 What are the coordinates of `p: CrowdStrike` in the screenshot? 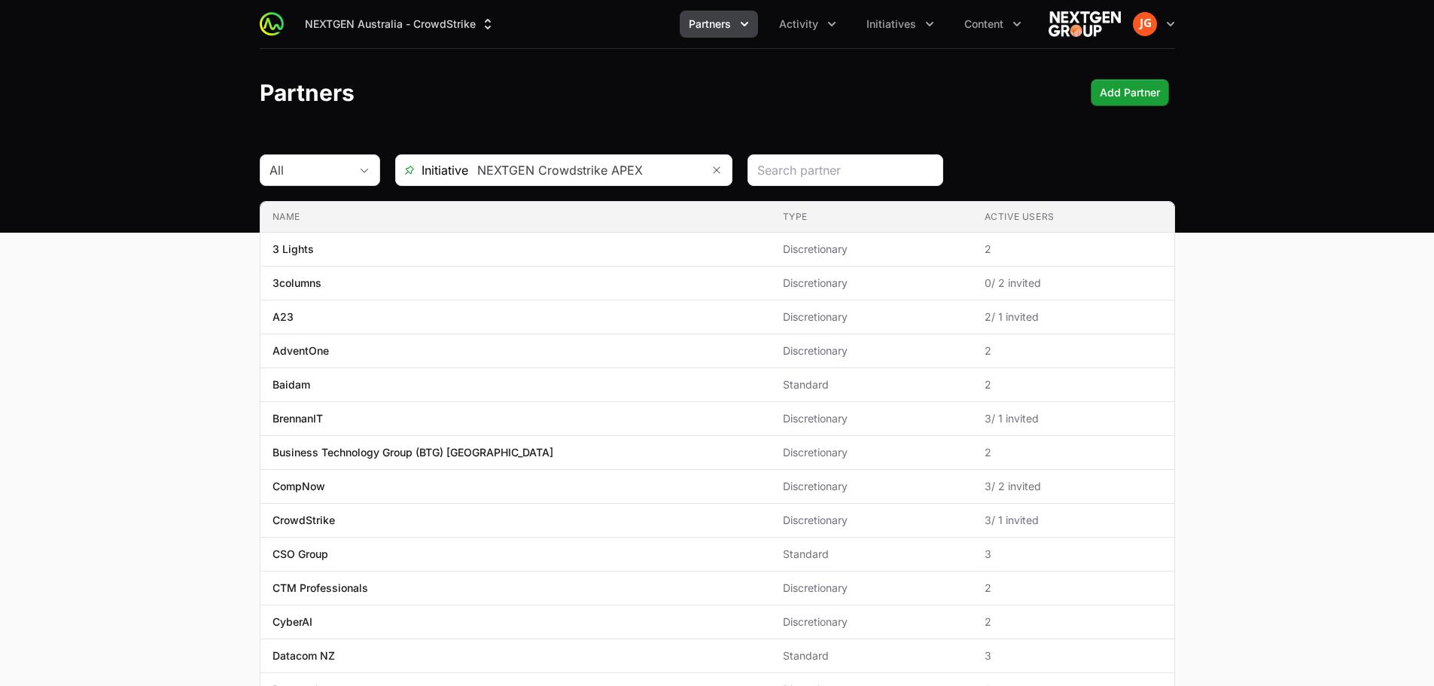 It's located at (303, 520).